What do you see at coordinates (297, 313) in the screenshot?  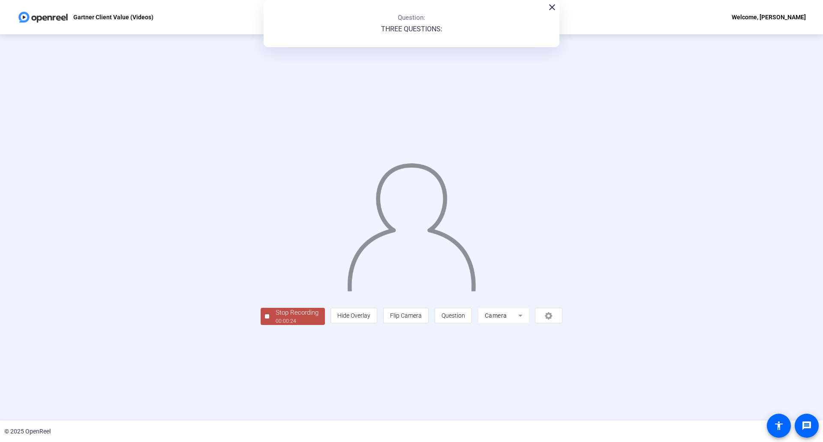 I see `div: Stop Recording` at bounding box center [297, 313].